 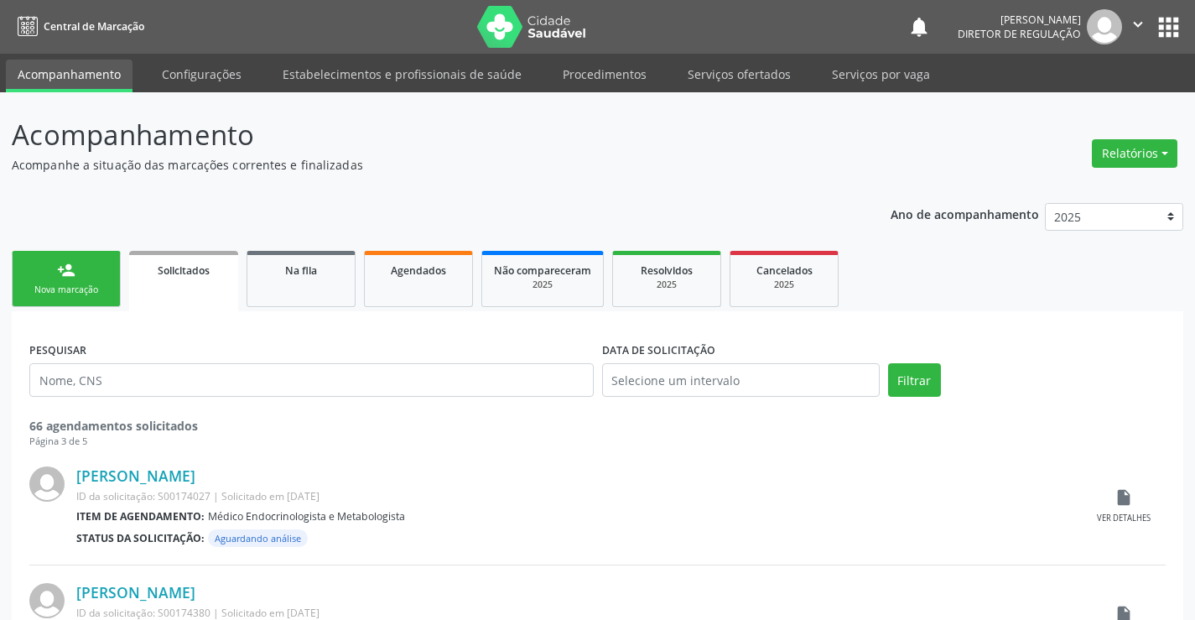 What do you see at coordinates (140, 538) in the screenshot?
I see `b: Status da solicitação:` at bounding box center [140, 538].